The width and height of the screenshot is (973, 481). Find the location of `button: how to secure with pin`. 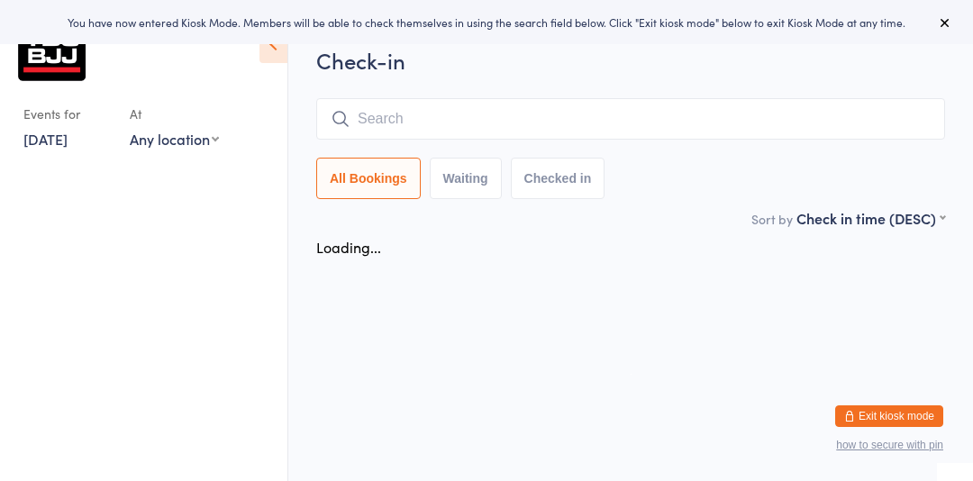

button: how to secure with pin is located at coordinates (889, 445).